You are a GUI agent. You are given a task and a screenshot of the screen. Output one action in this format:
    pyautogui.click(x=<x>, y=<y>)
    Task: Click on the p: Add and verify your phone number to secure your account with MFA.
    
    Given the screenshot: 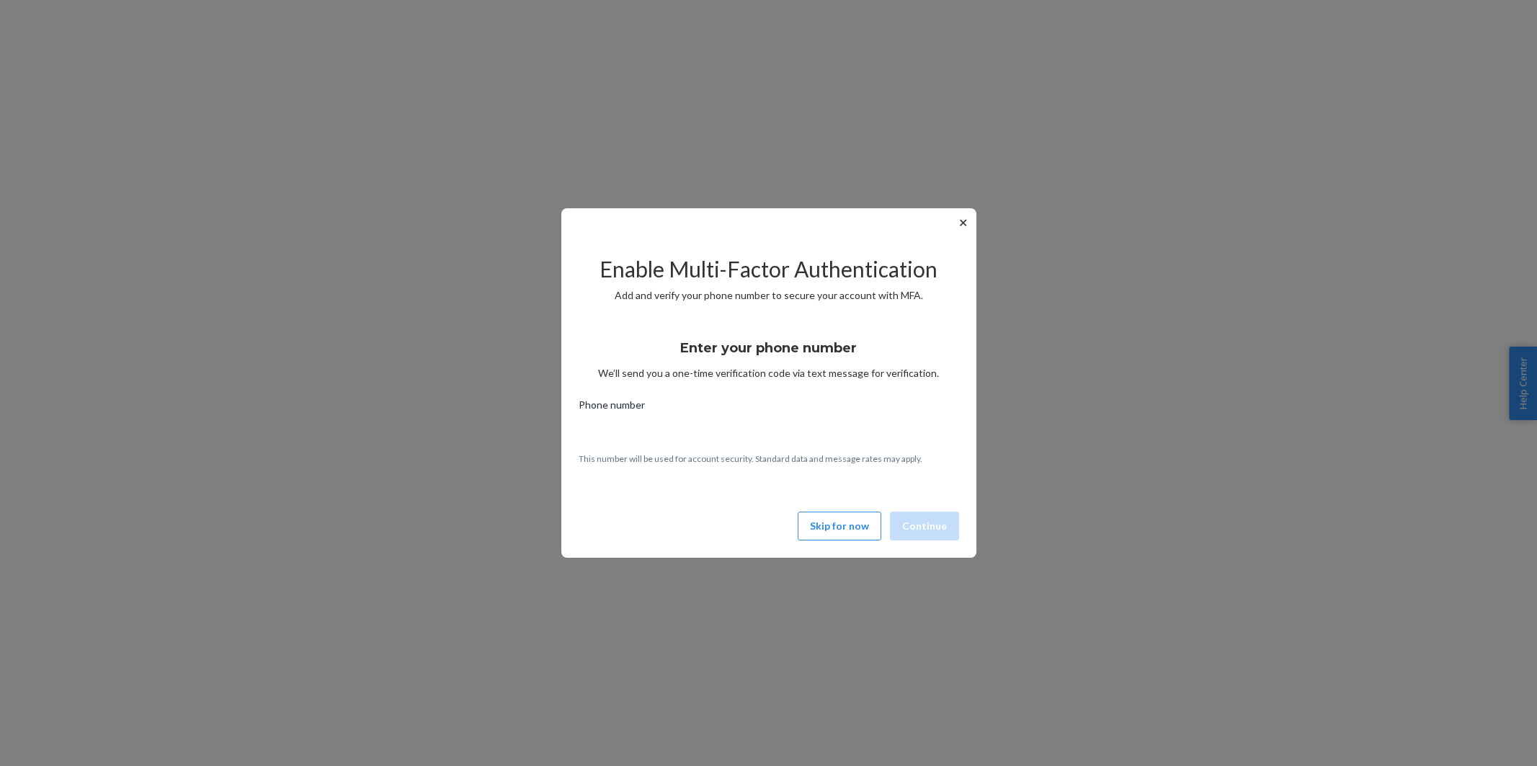 What is the action you would take?
    pyautogui.click(x=769, y=296)
    